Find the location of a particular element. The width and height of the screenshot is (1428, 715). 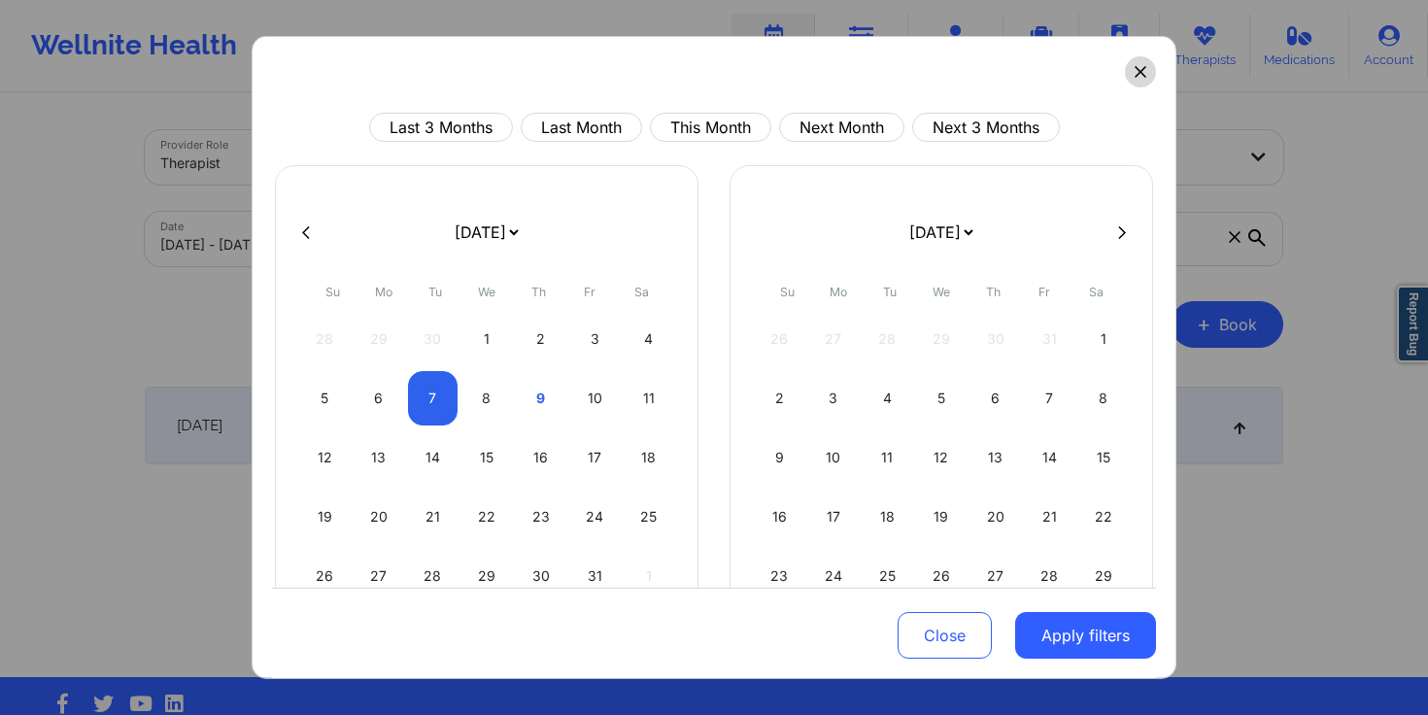

div: Thu Oct 09 2025 is located at coordinates (540, 398).